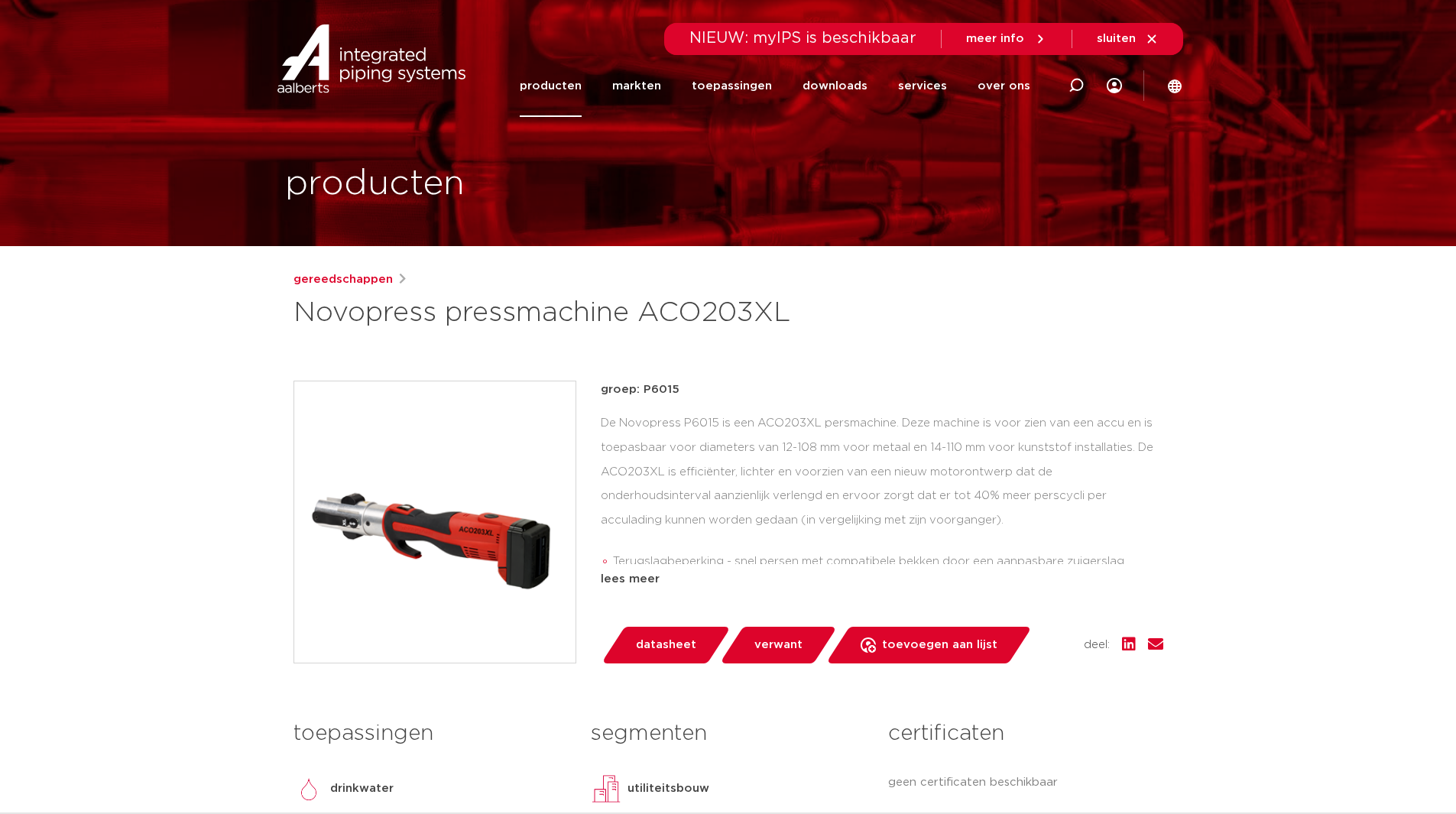 This screenshot has height=814, width=1456. I want to click on a: sluiten, so click(1127, 39).